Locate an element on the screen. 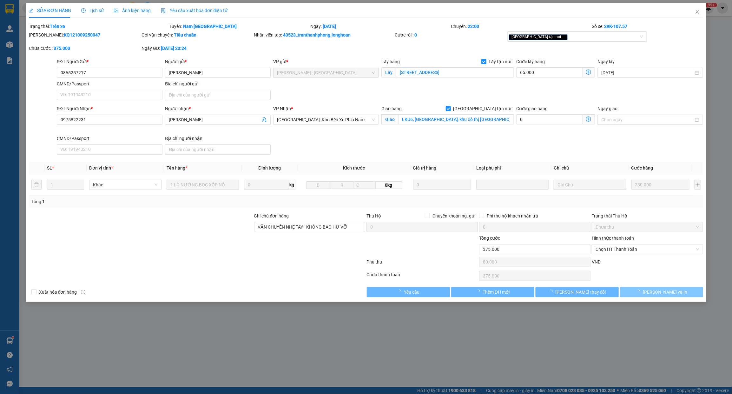 The height and width of the screenshot is (394, 732). span: Chưa thu is located at coordinates (647, 227).